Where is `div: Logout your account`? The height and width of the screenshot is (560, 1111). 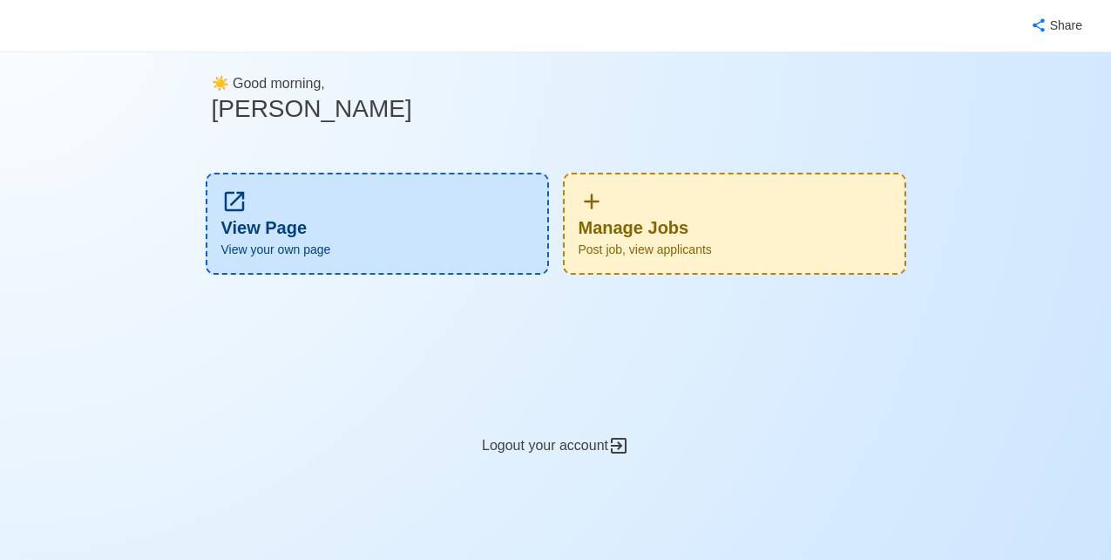 div: Logout your account is located at coordinates (556, 424).